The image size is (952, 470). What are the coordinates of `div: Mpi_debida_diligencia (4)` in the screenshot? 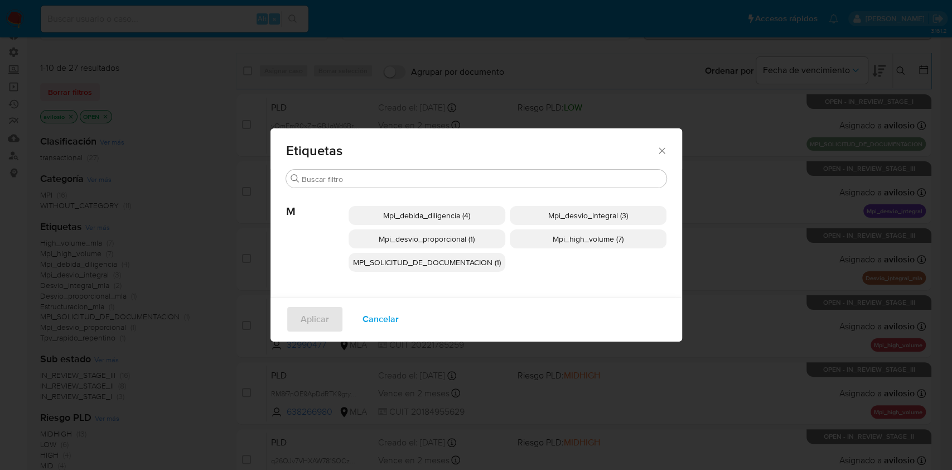 It's located at (427, 215).